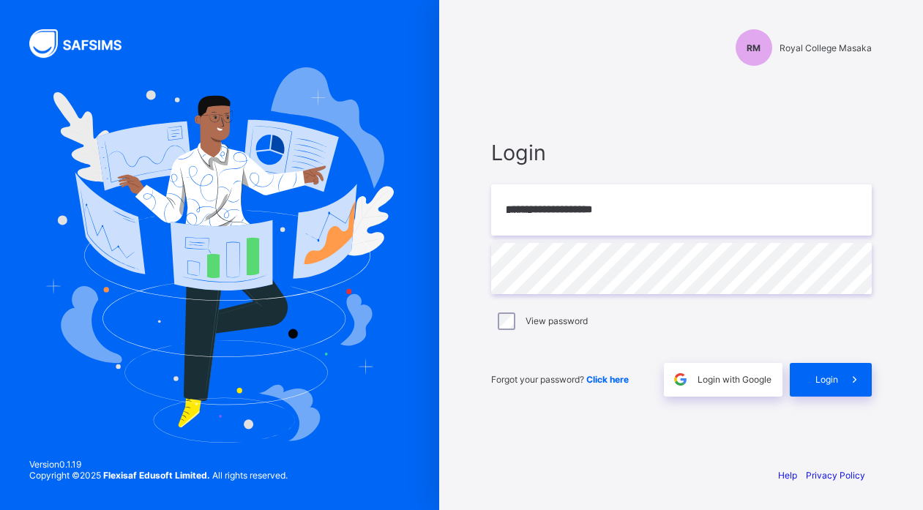 Image resolution: width=923 pixels, height=510 pixels. I want to click on span: Forgot your password?, so click(560, 379).